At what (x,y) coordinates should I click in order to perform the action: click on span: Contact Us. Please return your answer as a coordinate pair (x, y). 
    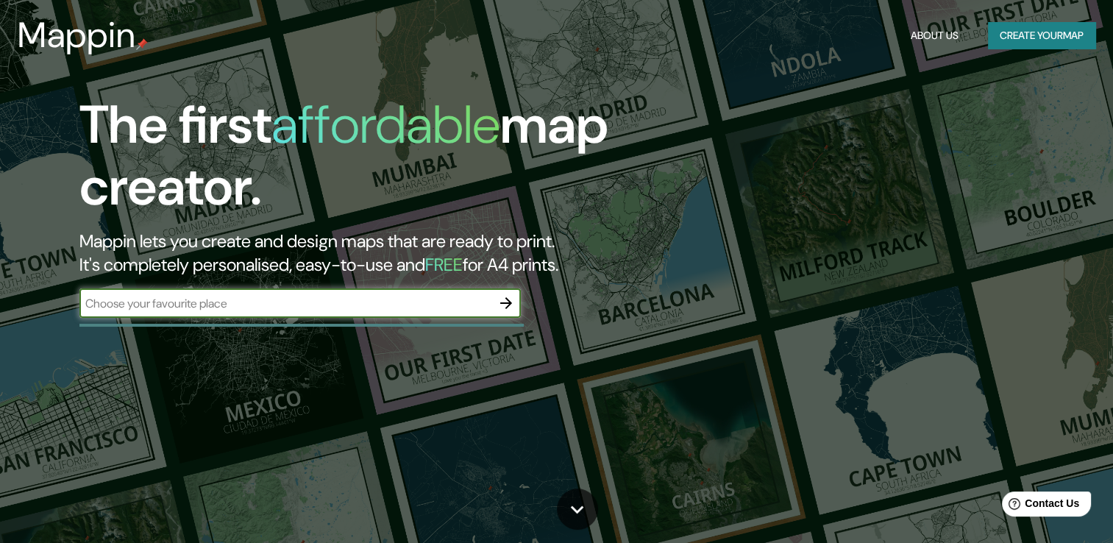
    Looking at the image, I should click on (70, 18).